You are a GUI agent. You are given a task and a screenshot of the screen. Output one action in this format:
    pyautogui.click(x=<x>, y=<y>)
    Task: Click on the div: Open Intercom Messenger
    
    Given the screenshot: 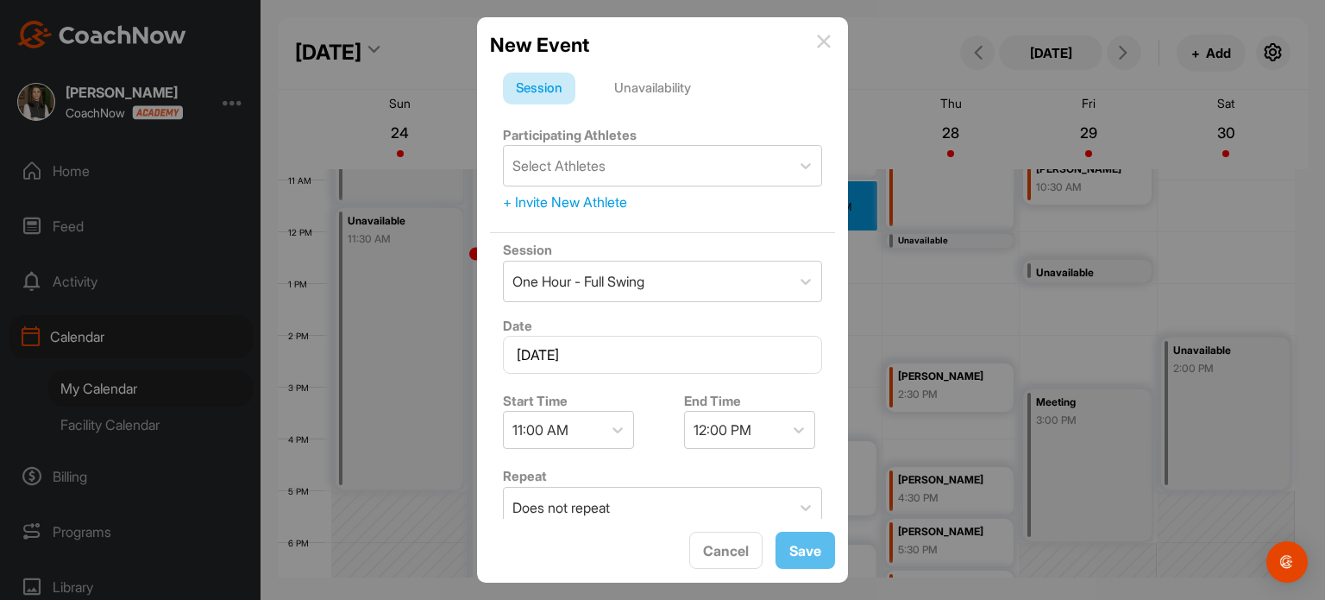 What is the action you would take?
    pyautogui.click(x=1287, y=562)
    